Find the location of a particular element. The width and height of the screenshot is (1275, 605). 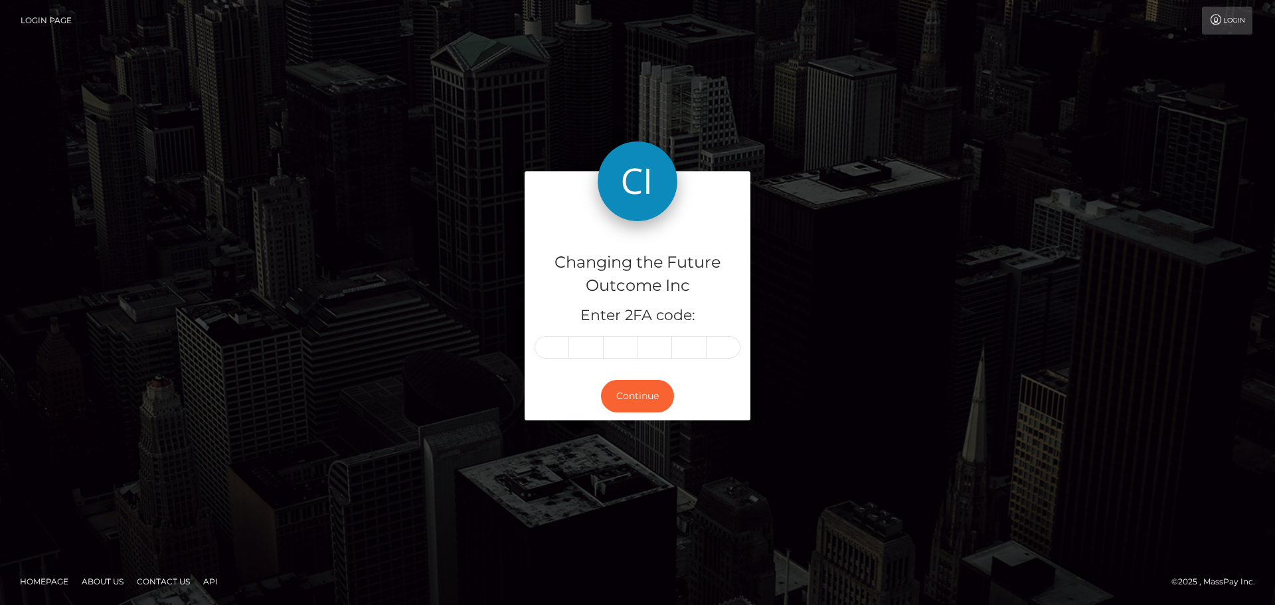

button: Continue is located at coordinates (638, 396).